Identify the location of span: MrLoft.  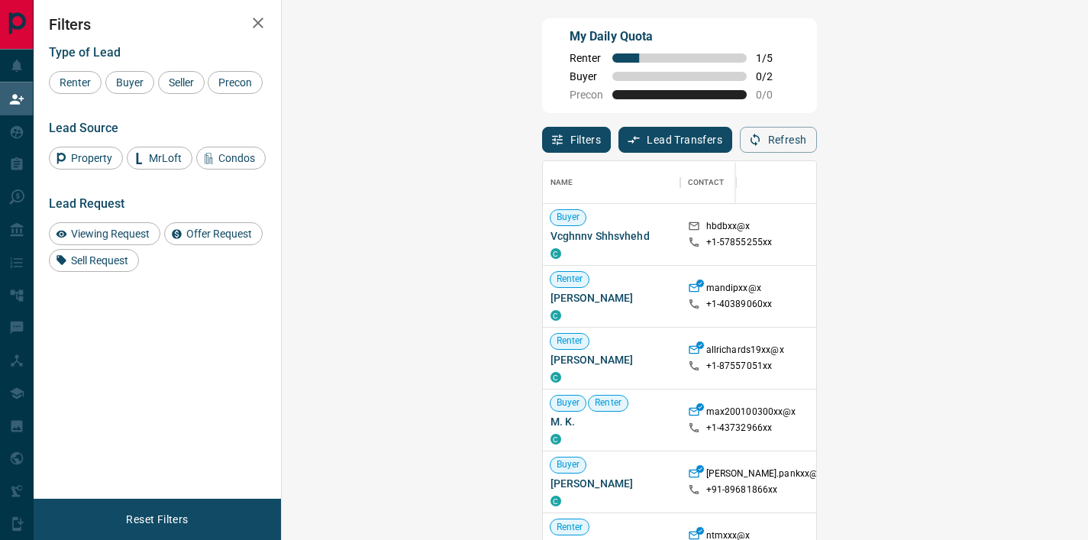
(165, 158).